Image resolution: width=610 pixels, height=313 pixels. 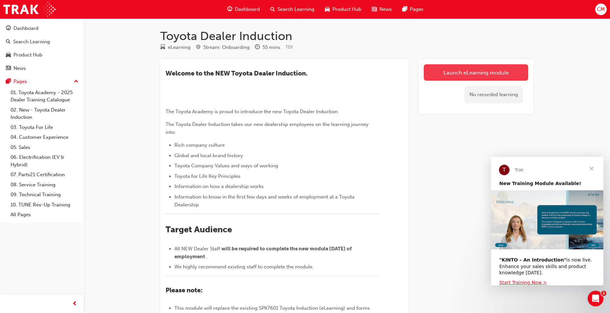 I want to click on a: search-iconSearch Learning, so click(x=292, y=9).